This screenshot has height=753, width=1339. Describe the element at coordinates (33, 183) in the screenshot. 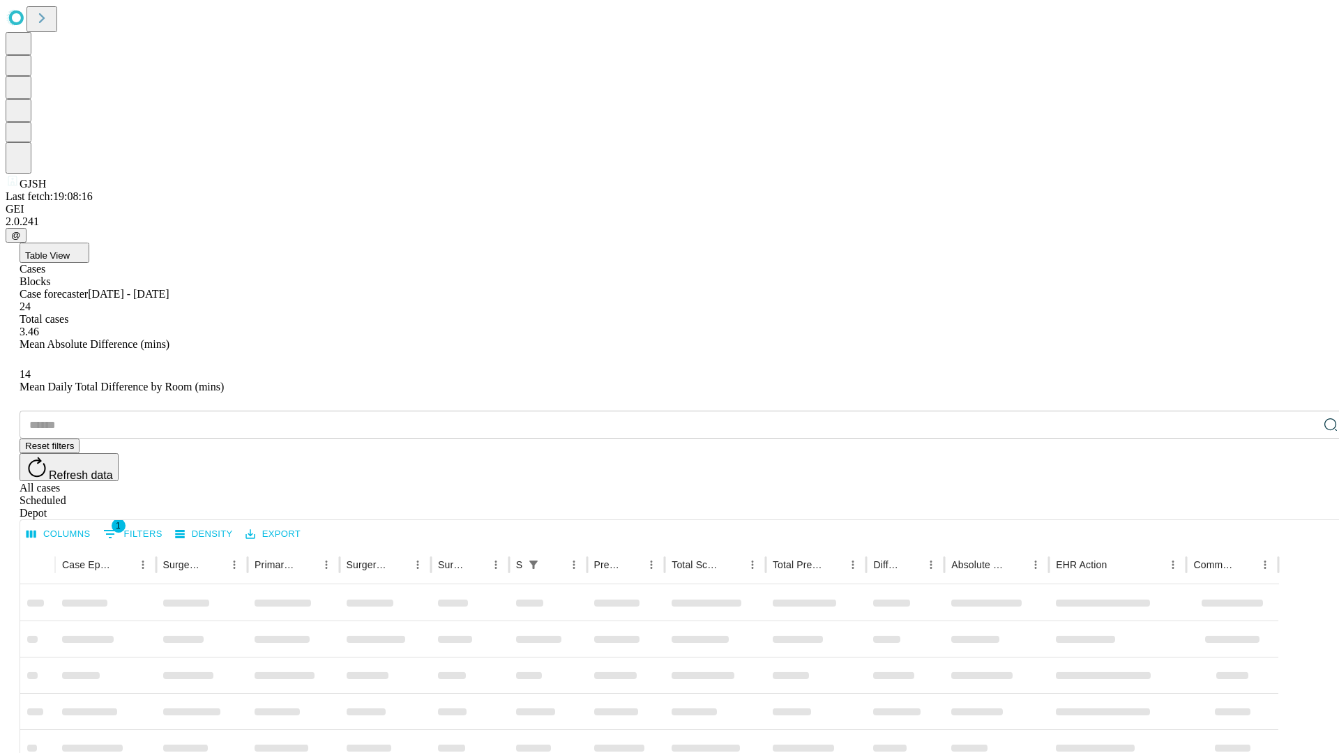

I see `span: GJSH` at that location.